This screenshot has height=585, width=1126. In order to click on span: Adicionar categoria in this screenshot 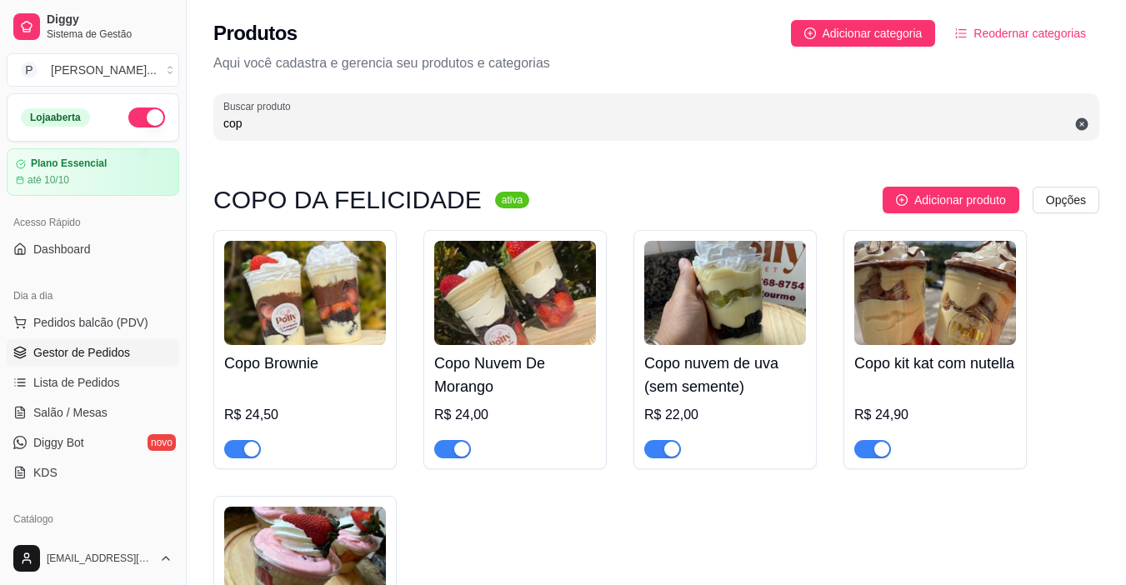, I will do `click(873, 33)`.